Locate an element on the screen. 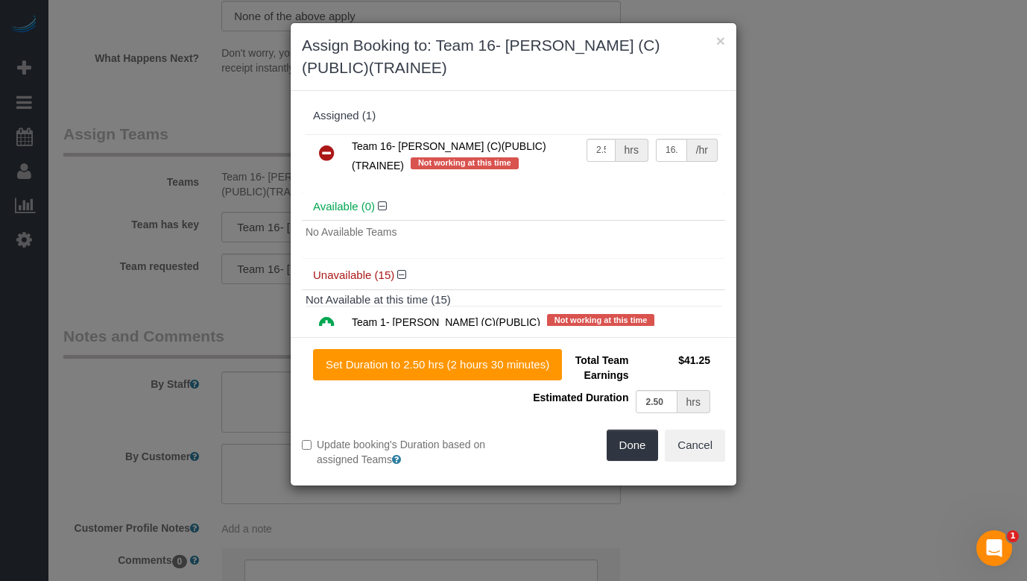 This screenshot has width=1027, height=581. div: Assigned (1) is located at coordinates (514, 116).